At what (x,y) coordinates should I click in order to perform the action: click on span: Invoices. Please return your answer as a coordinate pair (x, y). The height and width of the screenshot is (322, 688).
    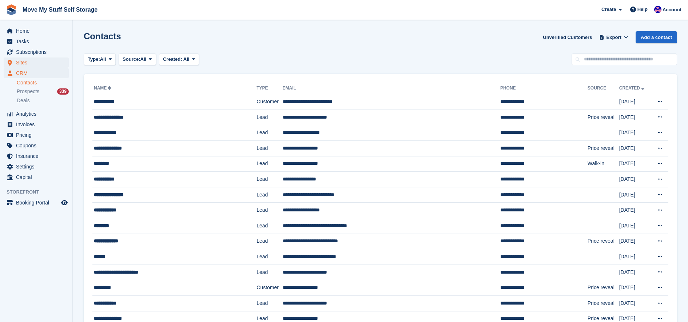
    Looking at the image, I should click on (38, 125).